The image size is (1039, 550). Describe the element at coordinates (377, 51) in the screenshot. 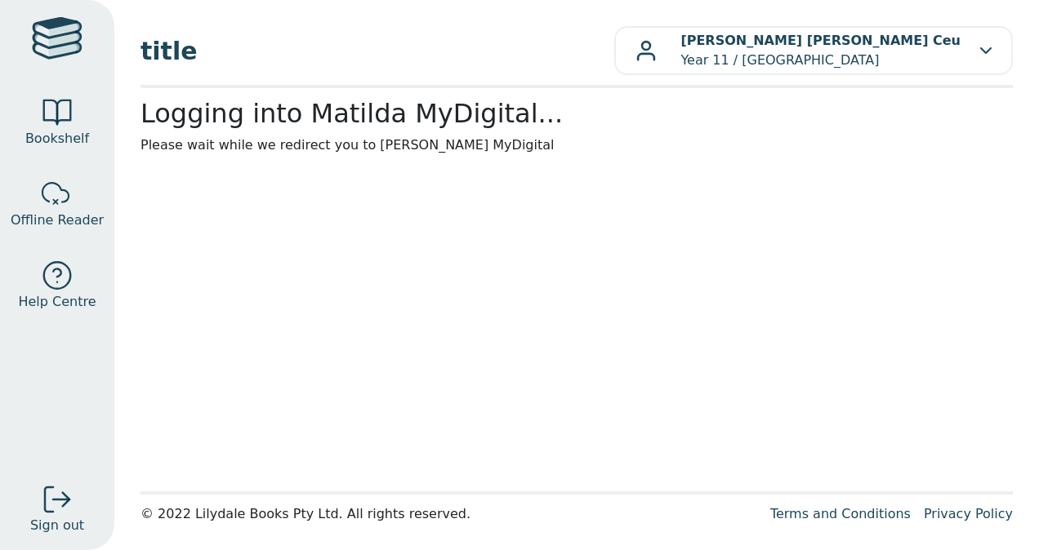

I see `span: title` at that location.